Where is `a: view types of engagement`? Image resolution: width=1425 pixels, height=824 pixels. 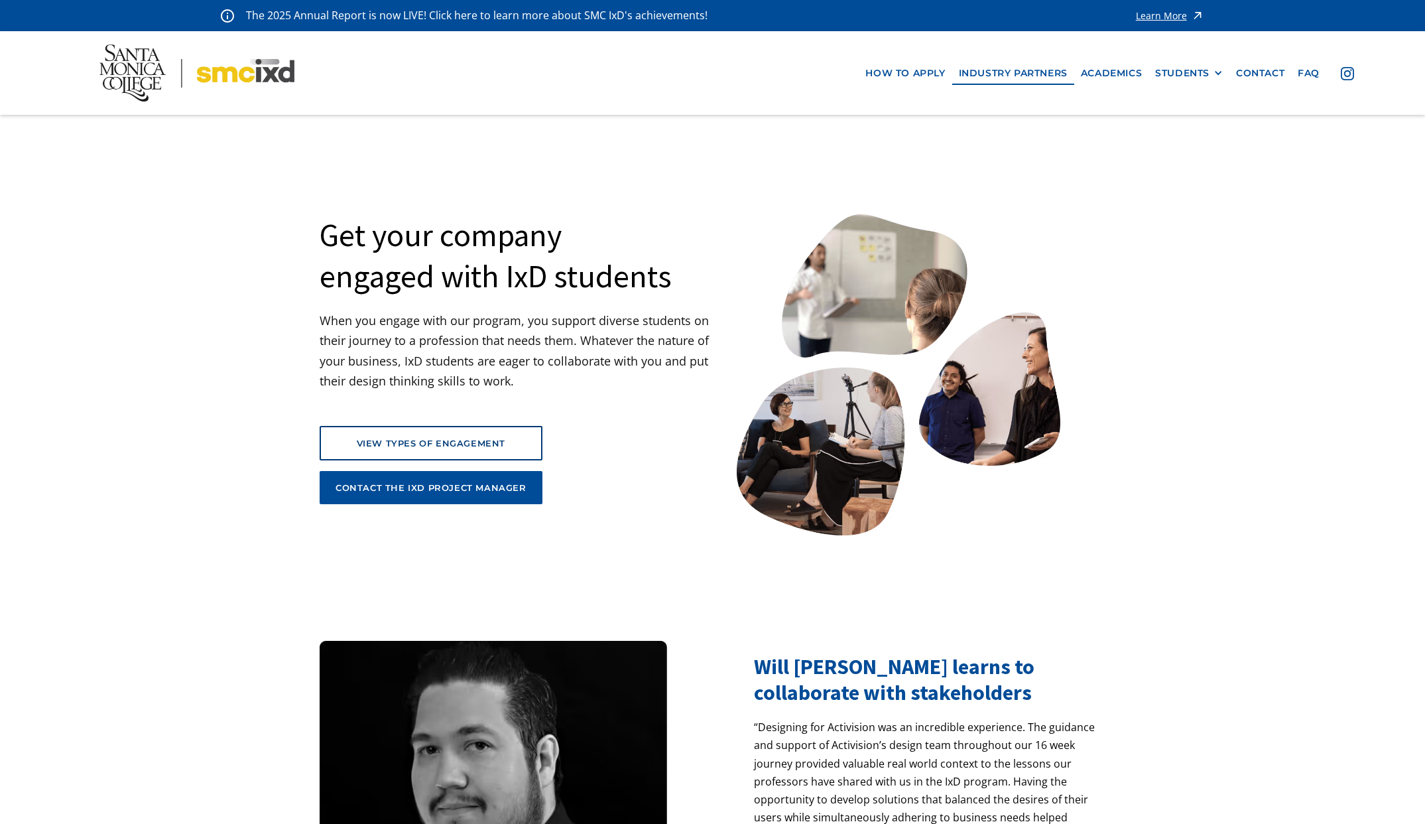
a: view types of engagement is located at coordinates (431, 443).